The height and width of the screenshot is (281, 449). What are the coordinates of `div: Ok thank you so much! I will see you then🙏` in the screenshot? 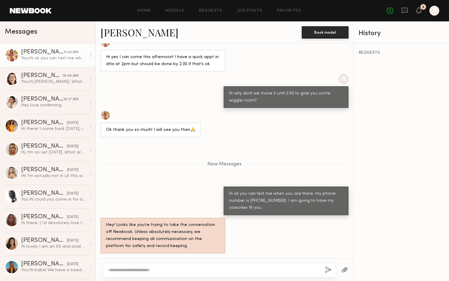 It's located at (151, 130).